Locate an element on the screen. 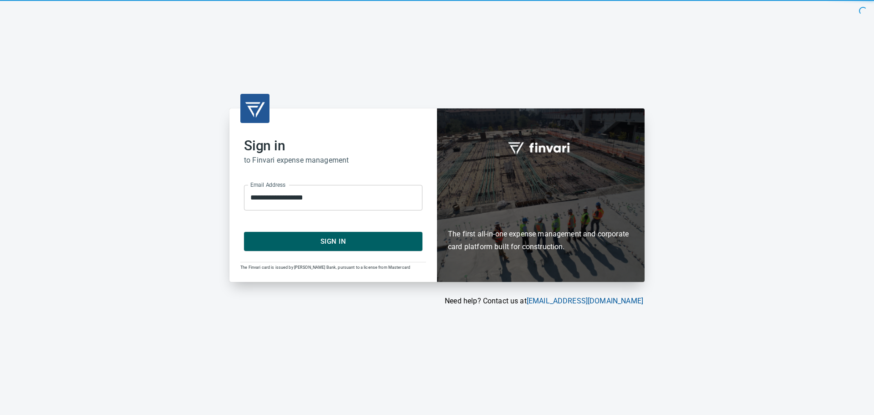 Image resolution: width=874 pixels, height=415 pixels. p: Need help? Contact us at is located at coordinates (436, 301).